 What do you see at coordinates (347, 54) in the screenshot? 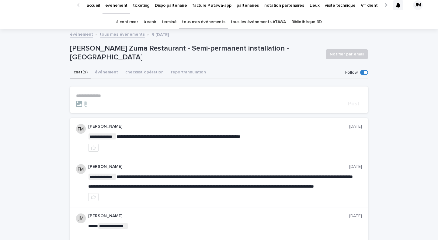
I see `span: Notifier par email` at bounding box center [347, 54].